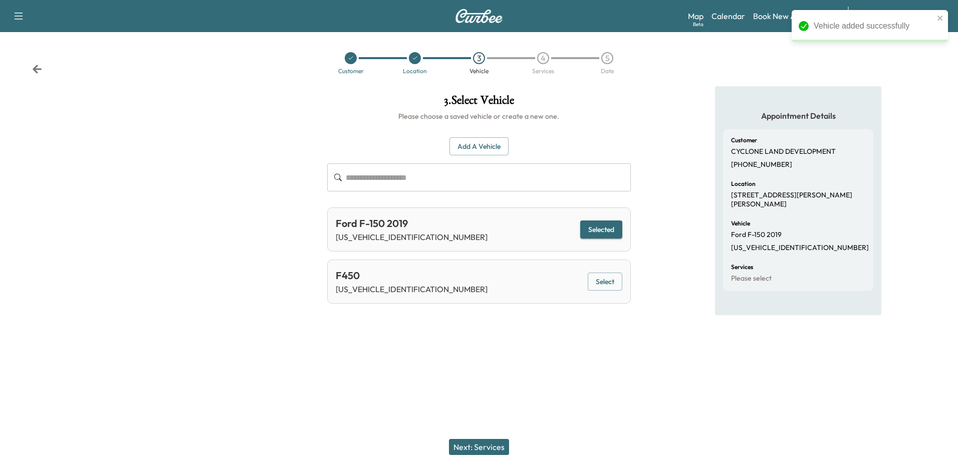 This screenshot has height=467, width=958. Describe the element at coordinates (415, 71) in the screenshot. I see `div: Location` at that location.